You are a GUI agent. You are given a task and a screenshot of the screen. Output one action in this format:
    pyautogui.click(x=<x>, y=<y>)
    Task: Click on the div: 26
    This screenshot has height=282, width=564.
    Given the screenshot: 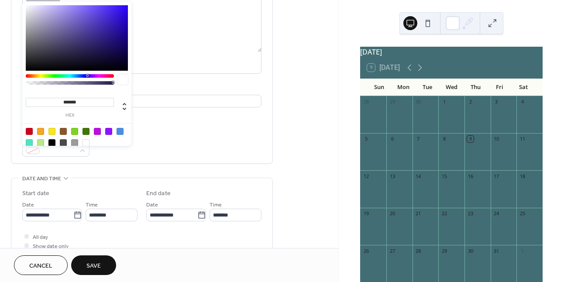 What is the action you would take?
    pyautogui.click(x=366, y=251)
    